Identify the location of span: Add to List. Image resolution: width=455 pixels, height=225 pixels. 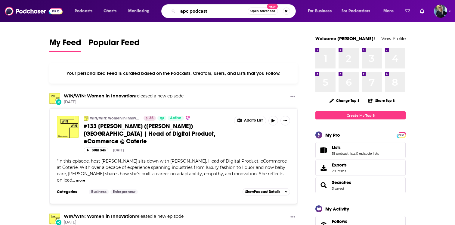
(253, 120).